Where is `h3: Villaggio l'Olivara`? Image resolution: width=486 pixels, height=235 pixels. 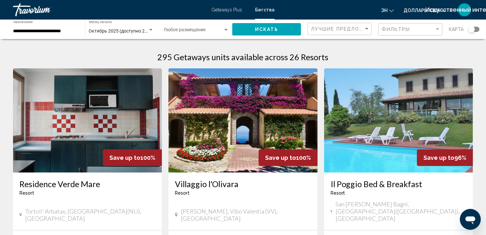
h3: Villaggio l'Olivara is located at coordinates (243, 184).